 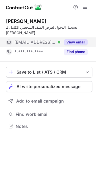 I want to click on div: Save to List / ATS / CRM, so click(x=49, y=72).